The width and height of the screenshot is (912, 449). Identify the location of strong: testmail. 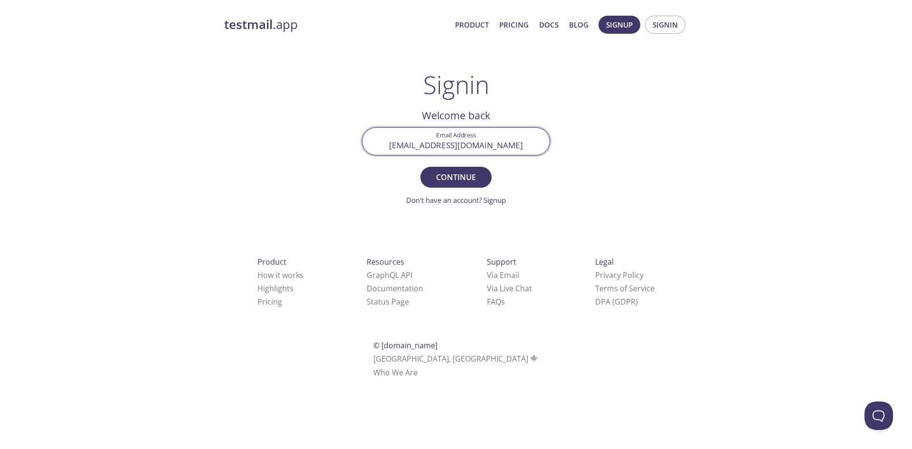
(248, 24).